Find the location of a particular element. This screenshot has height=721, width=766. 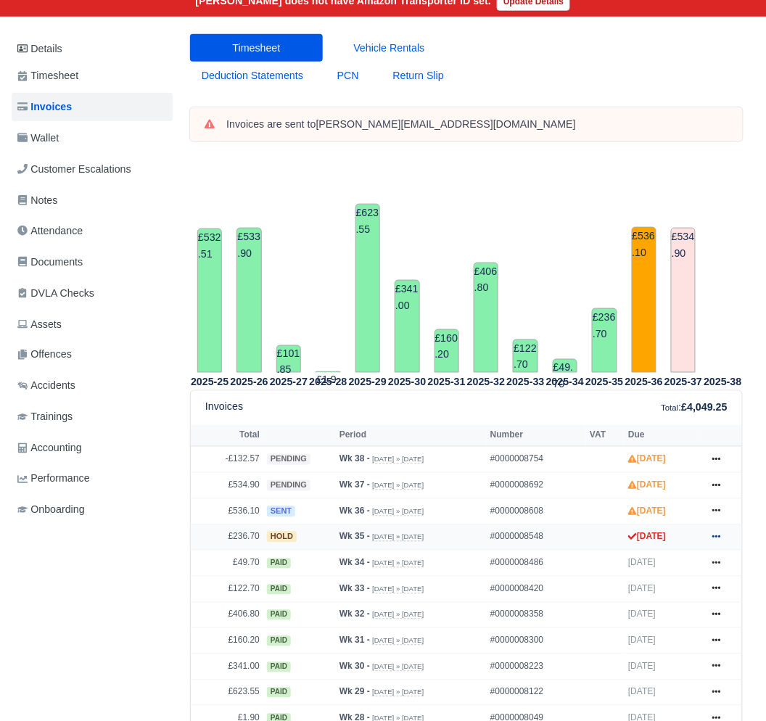

th: 2025-35 is located at coordinates (604, 382).